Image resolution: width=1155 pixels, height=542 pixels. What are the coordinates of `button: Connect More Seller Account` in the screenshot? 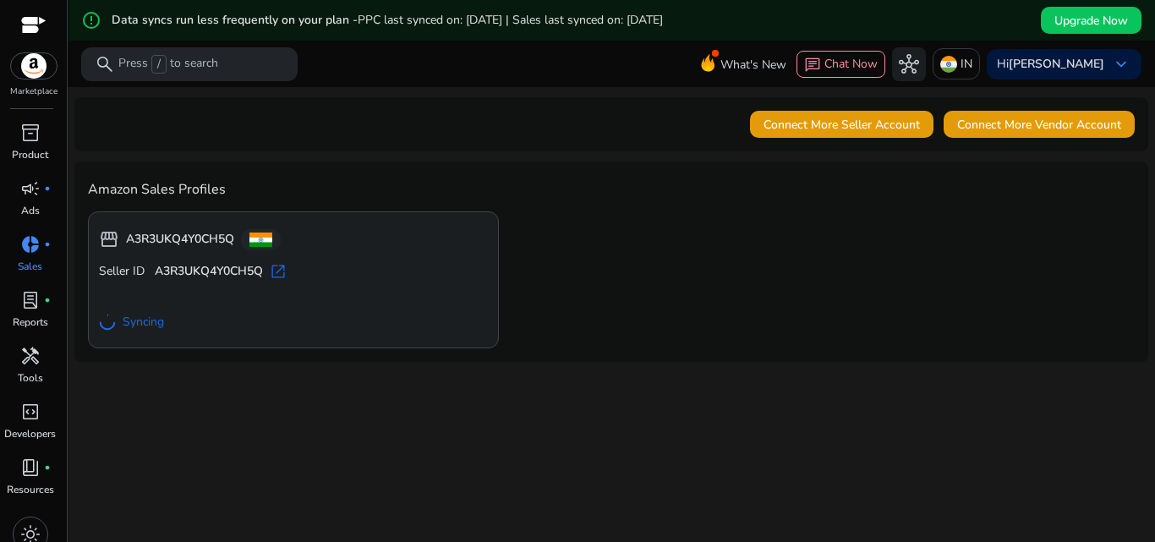 It's located at (842, 124).